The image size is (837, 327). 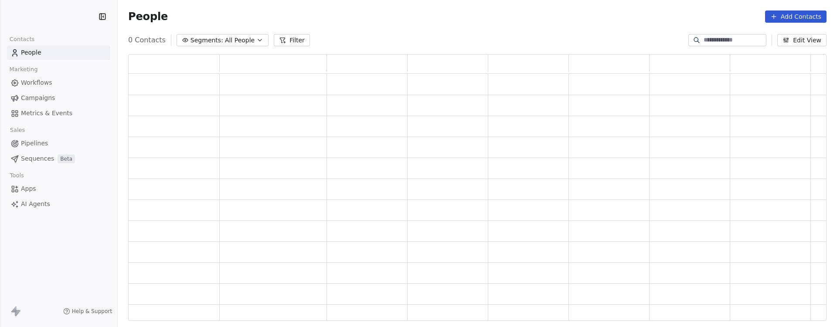 I want to click on span: Tools, so click(x=17, y=175).